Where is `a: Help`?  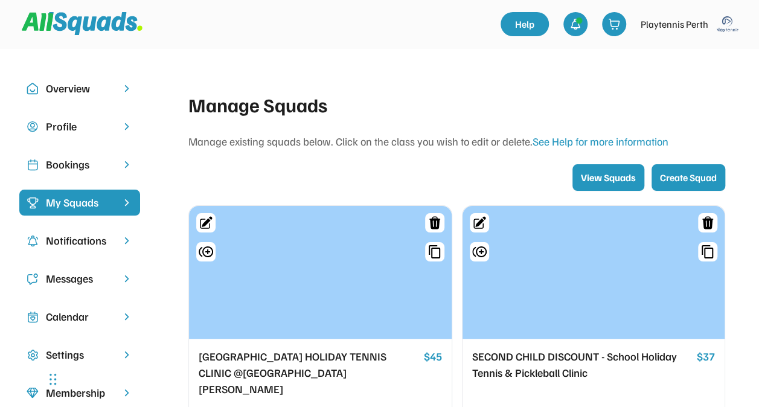
a: Help is located at coordinates (525, 24).